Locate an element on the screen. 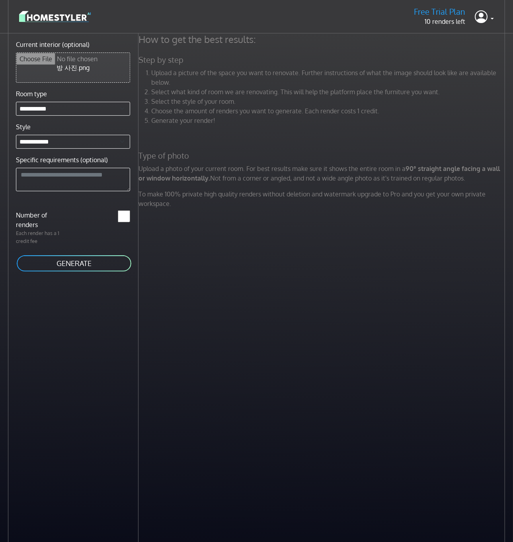 The height and width of the screenshot is (542, 513). label: Current interior (optional) is located at coordinates (53, 45).